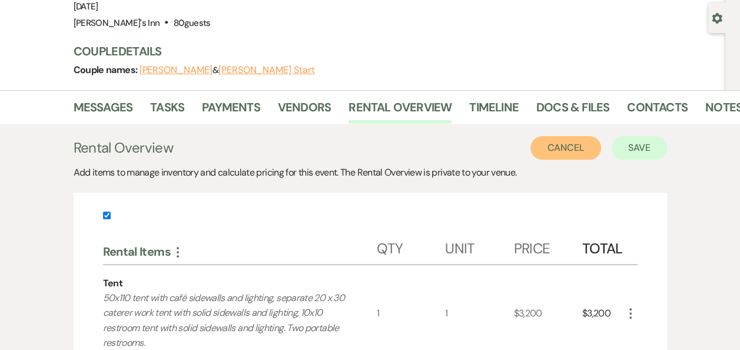 This screenshot has width=740, height=350. Describe the element at coordinates (231, 111) in the screenshot. I see `a: Payments` at that location.